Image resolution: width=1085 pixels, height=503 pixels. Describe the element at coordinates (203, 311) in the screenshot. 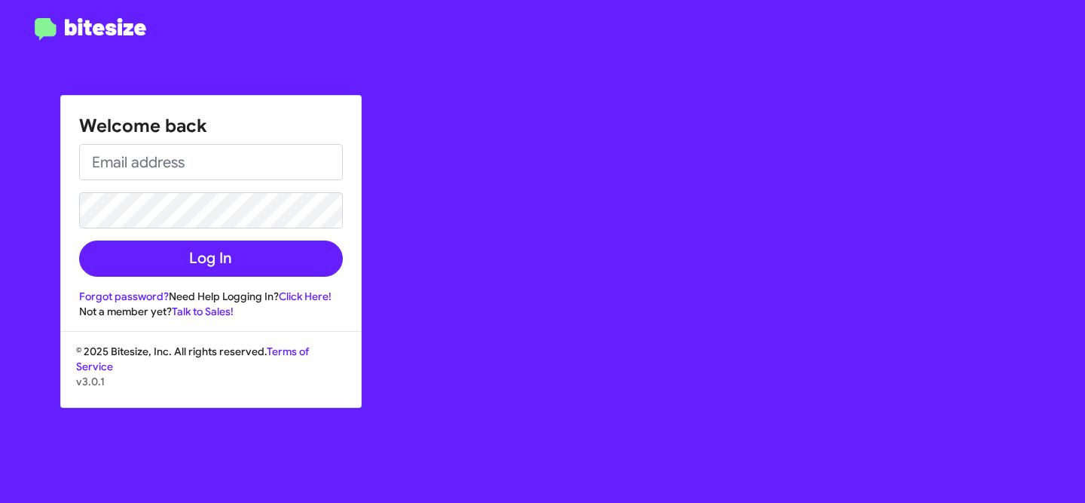

I see `a: Talk to Sales!` at that location.